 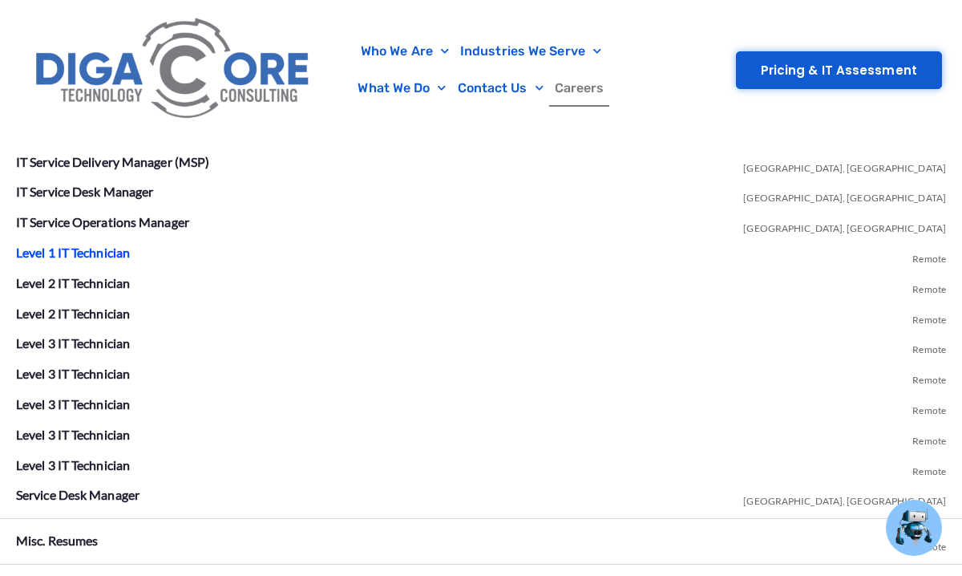 I want to click on a: IT Service Operations Manager, so click(x=103, y=221).